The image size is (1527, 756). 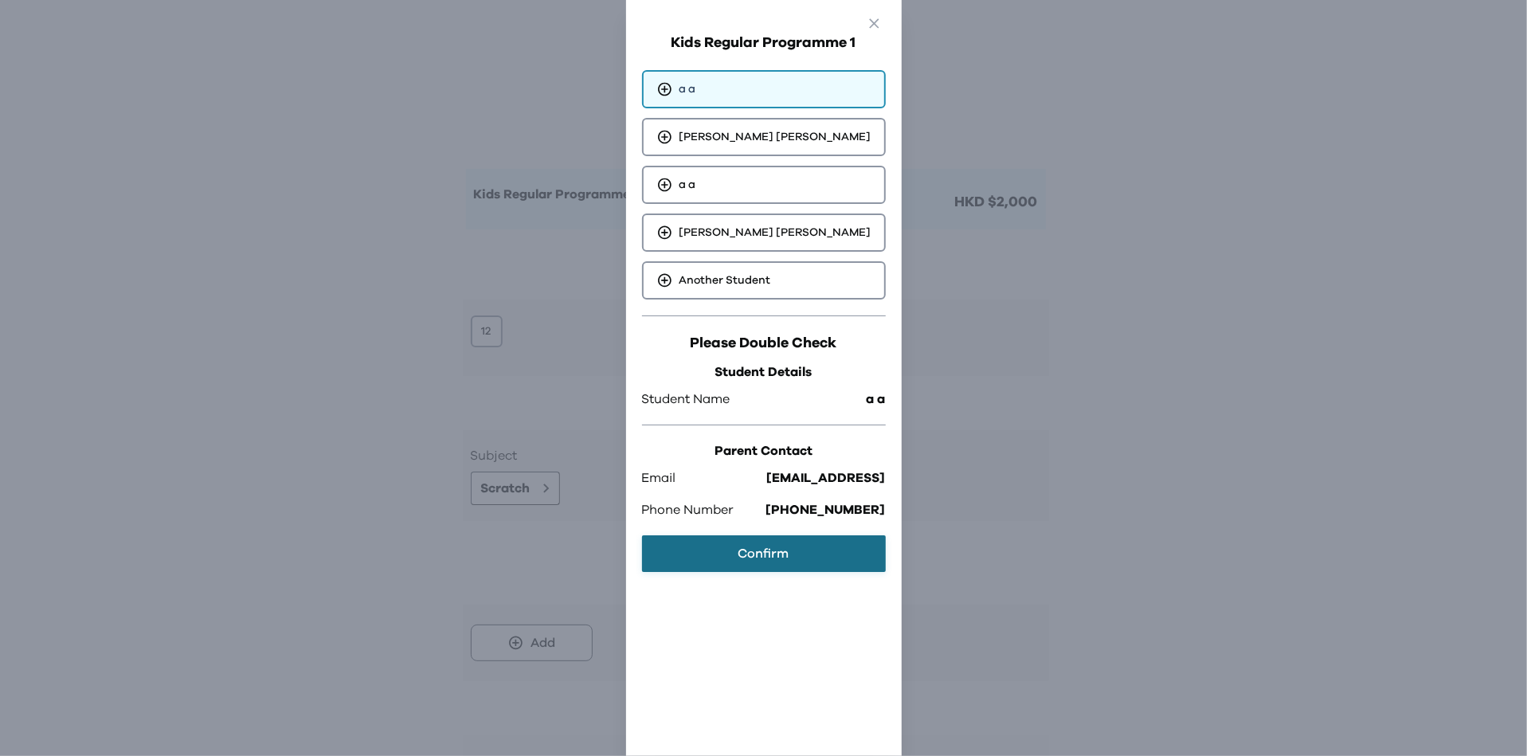 I want to click on span: Phone Number, so click(x=688, y=510).